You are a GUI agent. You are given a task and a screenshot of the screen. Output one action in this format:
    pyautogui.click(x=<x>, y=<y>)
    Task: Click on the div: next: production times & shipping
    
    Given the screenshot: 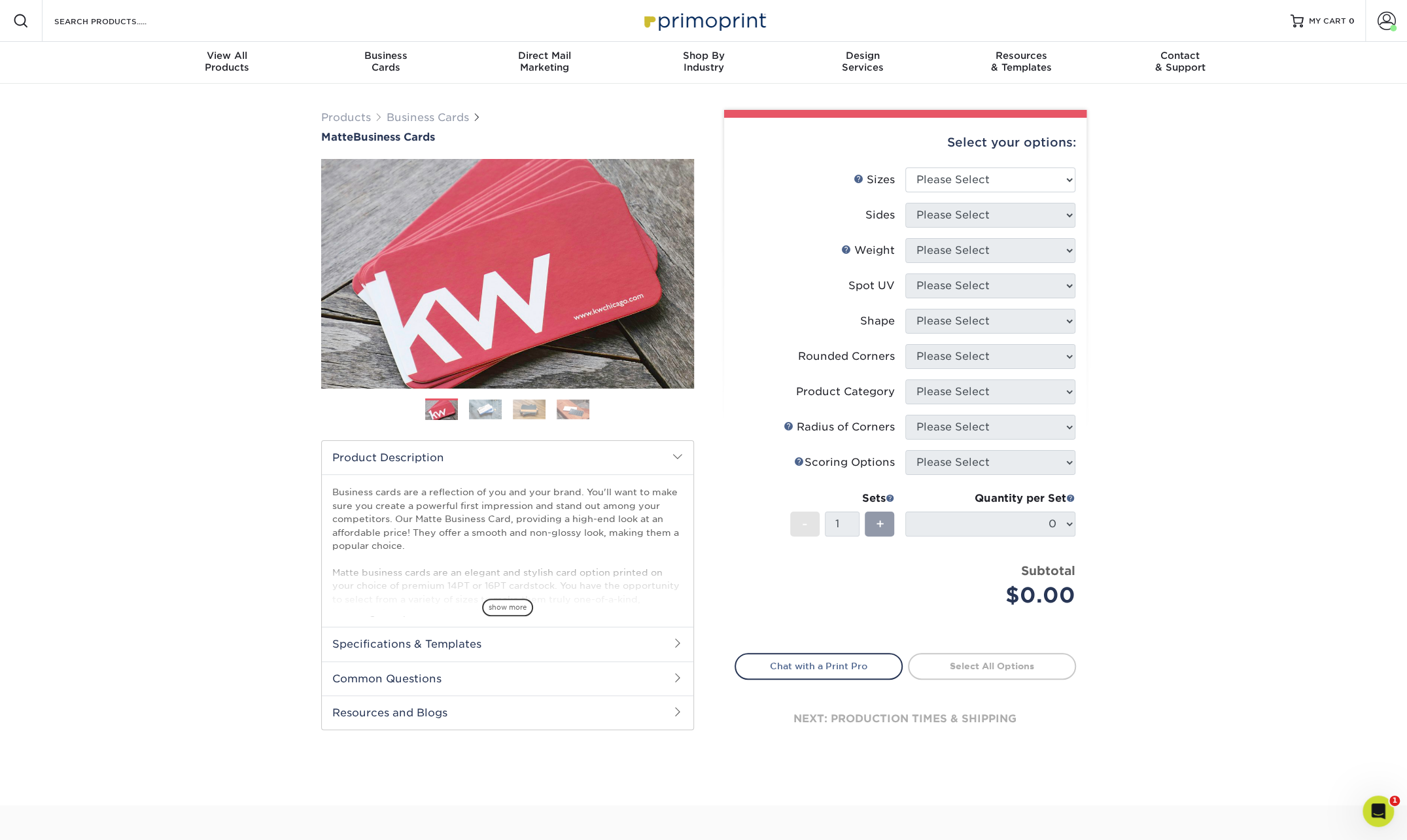 What is the action you would take?
    pyautogui.click(x=905, y=718)
    